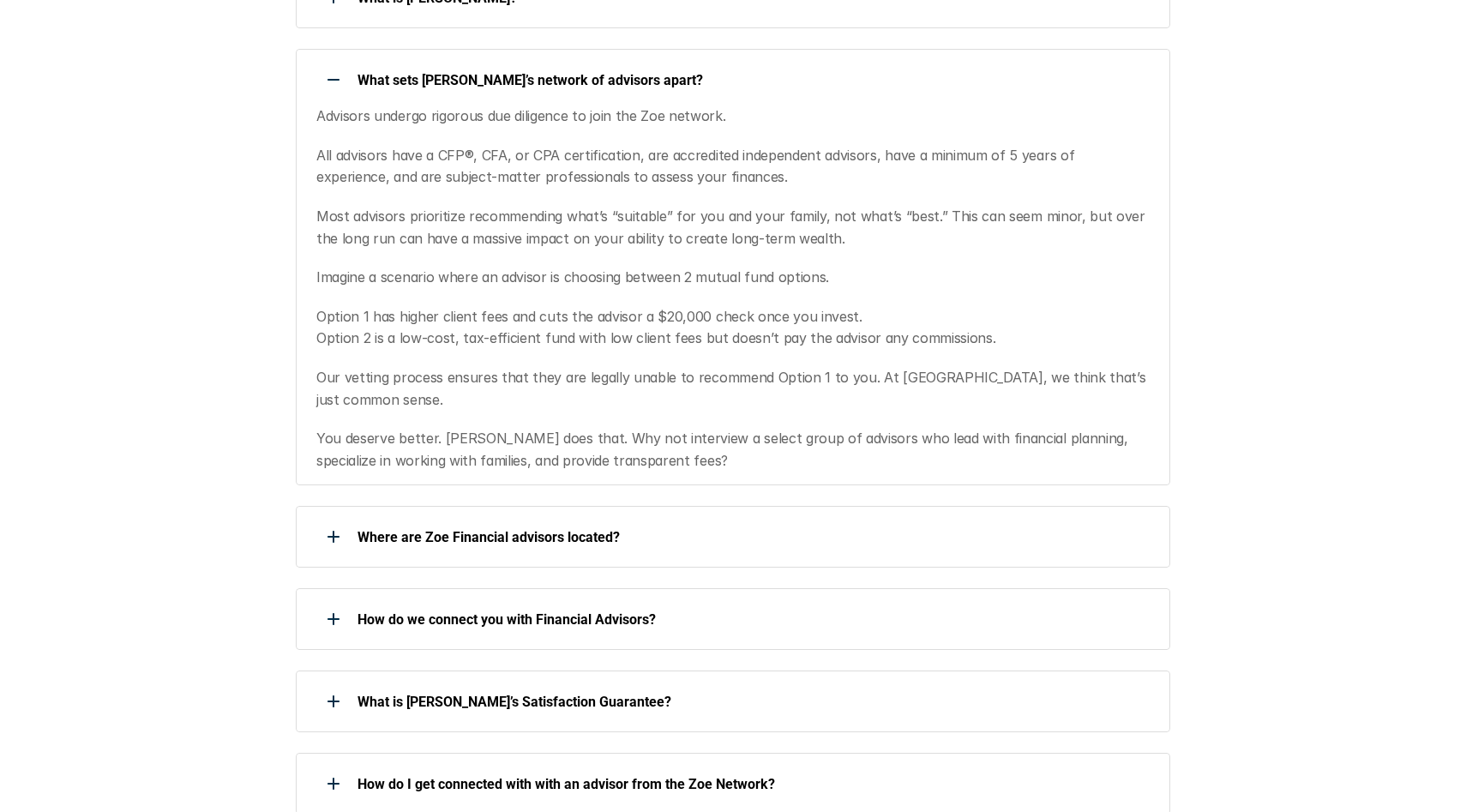 The image size is (1466, 812). Describe the element at coordinates (732, 277) in the screenshot. I see `p: Imagine a scenario where an advisor is choosing between 2 mutual fund options.` at that location.